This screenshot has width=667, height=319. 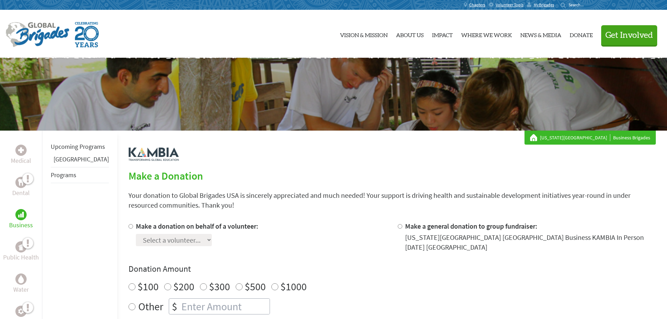 What do you see at coordinates (148, 286) in the screenshot?
I see `label: $100` at bounding box center [148, 286].